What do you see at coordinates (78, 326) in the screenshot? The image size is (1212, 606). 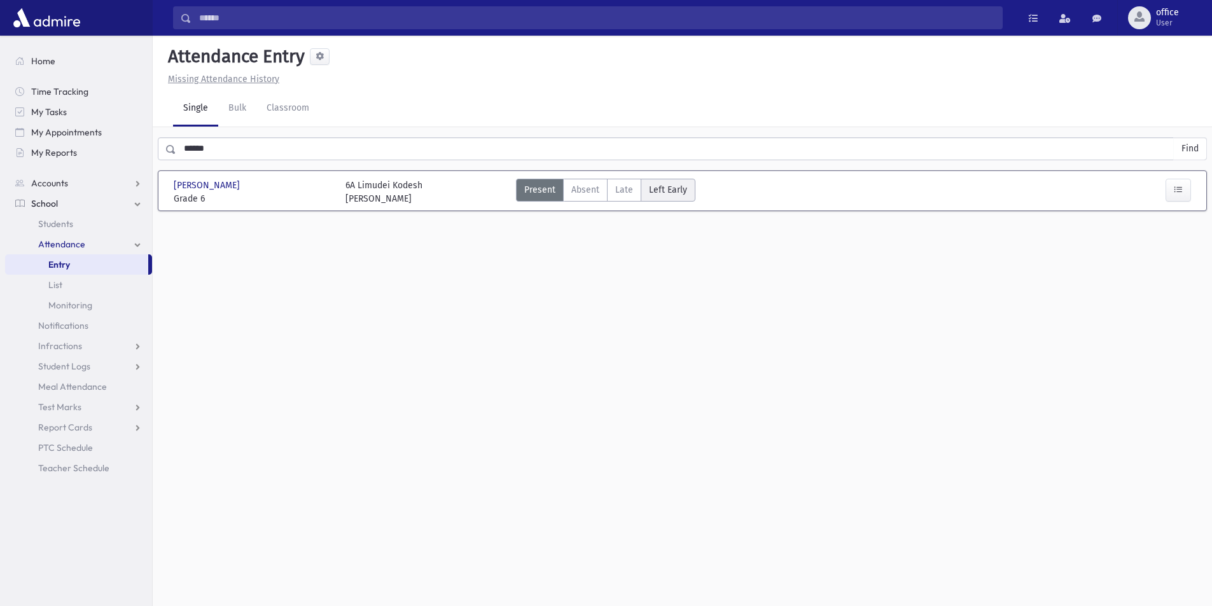 I see `a: Notifications` at bounding box center [78, 326].